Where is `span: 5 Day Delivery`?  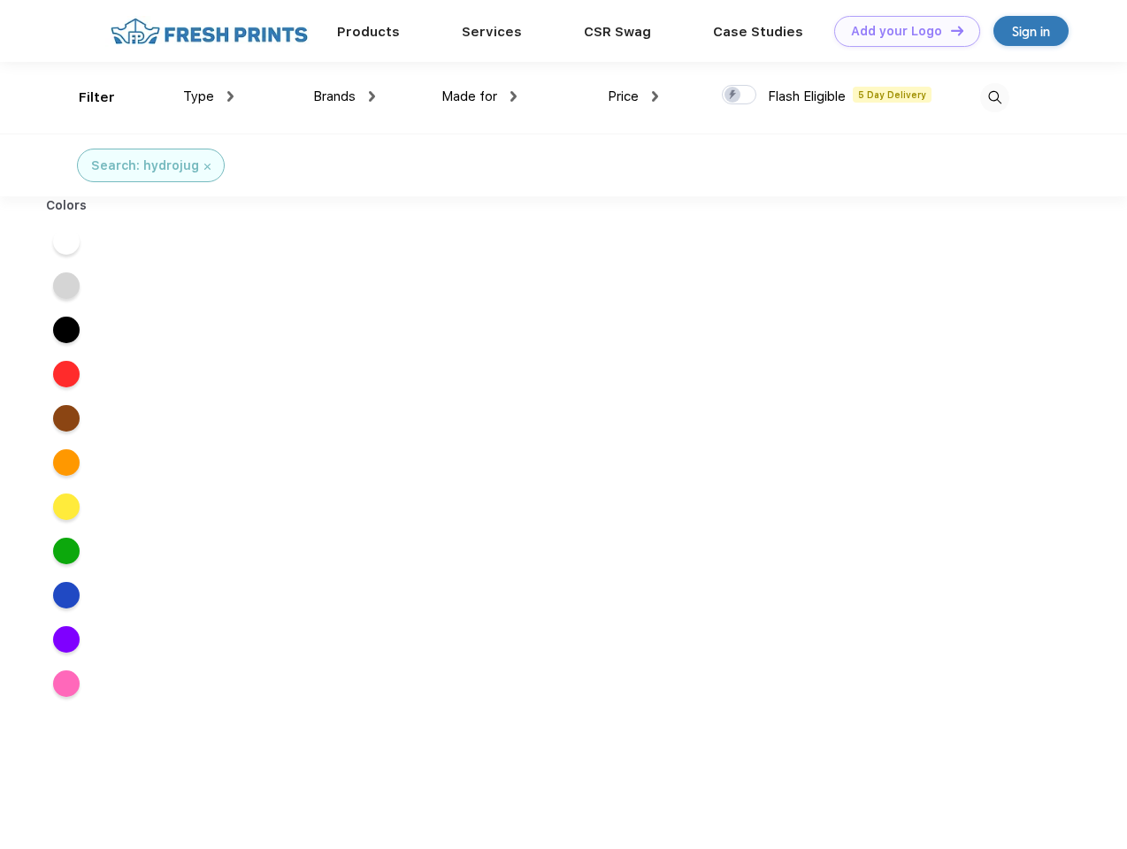
span: 5 Day Delivery is located at coordinates (891, 95).